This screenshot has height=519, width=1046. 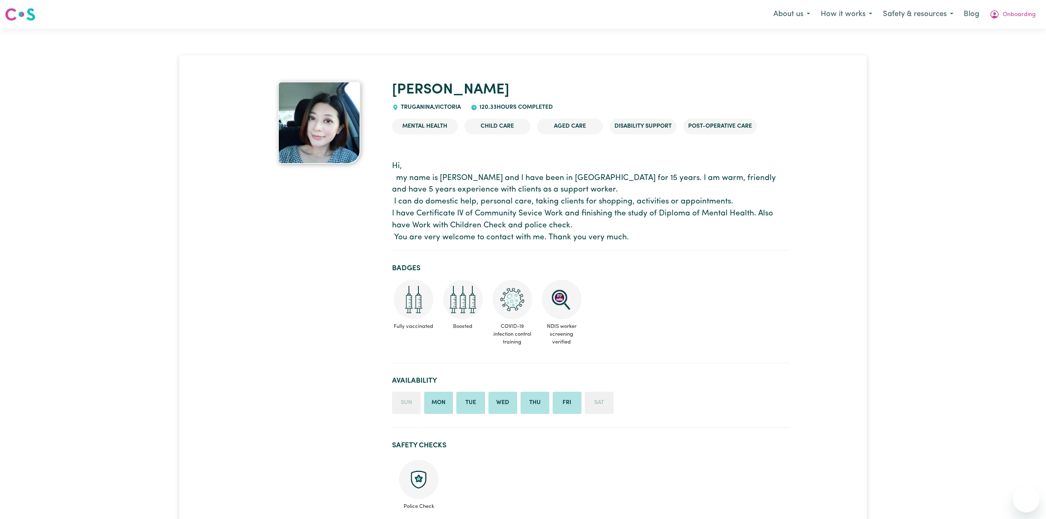 What do you see at coordinates (591, 445) in the screenshot?
I see `h2: Safety Checks` at bounding box center [591, 445].